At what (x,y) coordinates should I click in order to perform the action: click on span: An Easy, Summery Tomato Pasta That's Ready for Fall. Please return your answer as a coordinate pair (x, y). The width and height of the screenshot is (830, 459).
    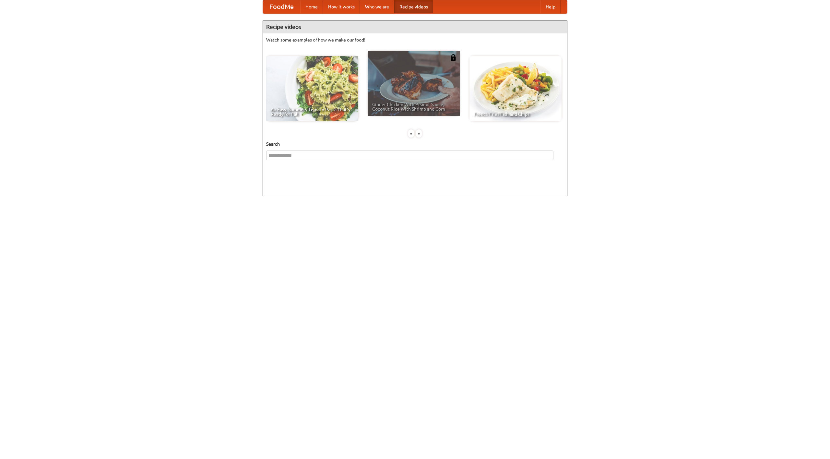
    Looking at the image, I should click on (312, 112).